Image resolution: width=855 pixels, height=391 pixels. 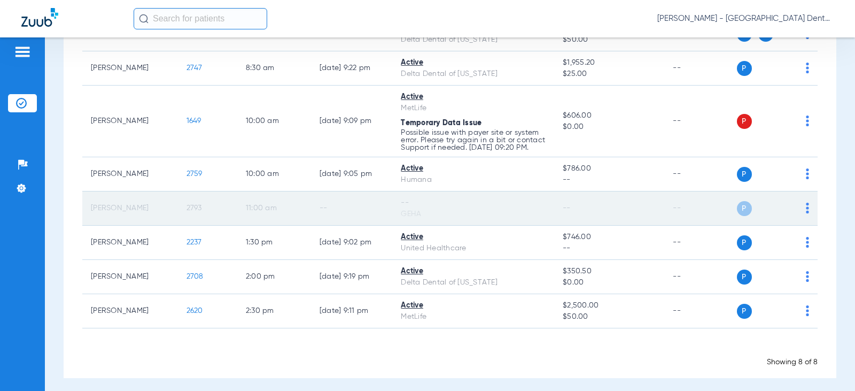 I want to click on span: 2620, so click(x=195, y=311).